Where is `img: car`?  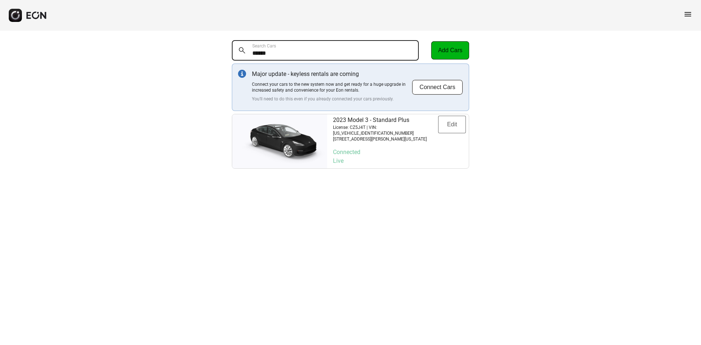 img: car is located at coordinates (280, 141).